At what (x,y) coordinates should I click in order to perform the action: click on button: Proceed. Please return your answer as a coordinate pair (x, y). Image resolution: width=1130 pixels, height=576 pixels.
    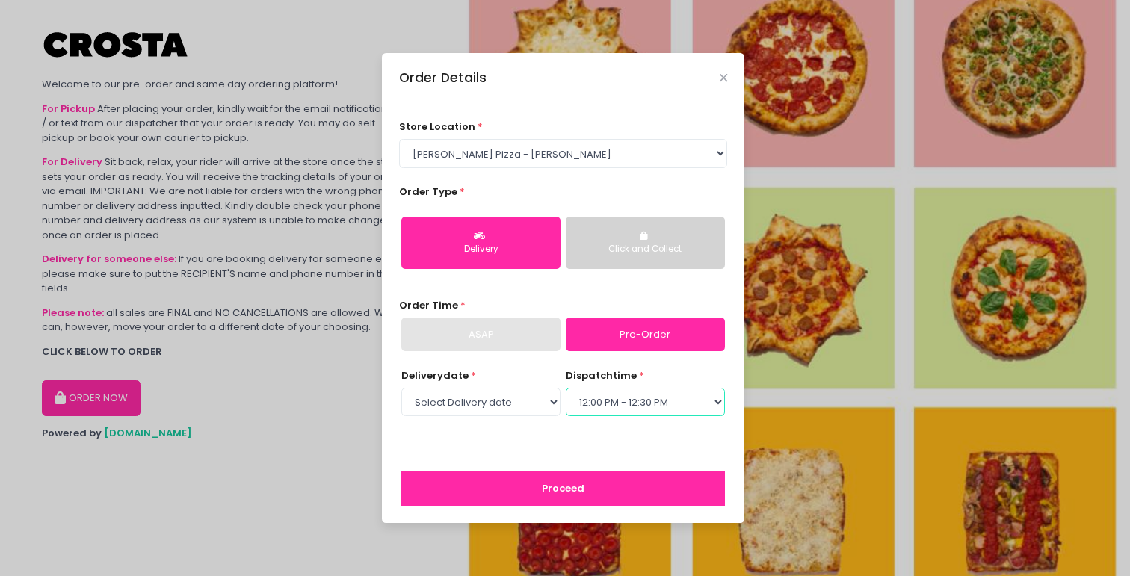
    Looking at the image, I should click on (563, 489).